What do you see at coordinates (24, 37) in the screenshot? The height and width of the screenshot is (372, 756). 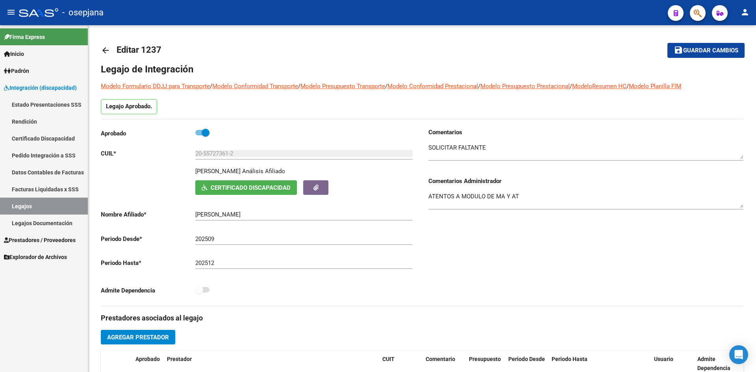 I see `span: Firma Express` at bounding box center [24, 37].